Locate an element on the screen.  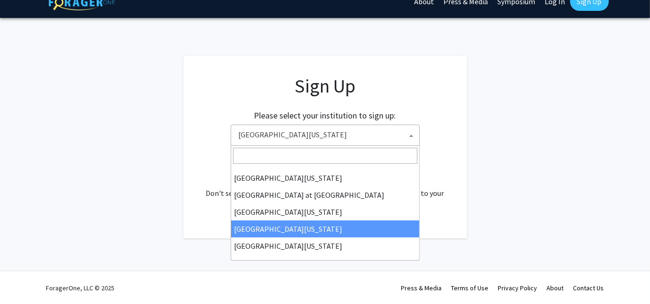
h1: Sign Up is located at coordinates (325, 86).